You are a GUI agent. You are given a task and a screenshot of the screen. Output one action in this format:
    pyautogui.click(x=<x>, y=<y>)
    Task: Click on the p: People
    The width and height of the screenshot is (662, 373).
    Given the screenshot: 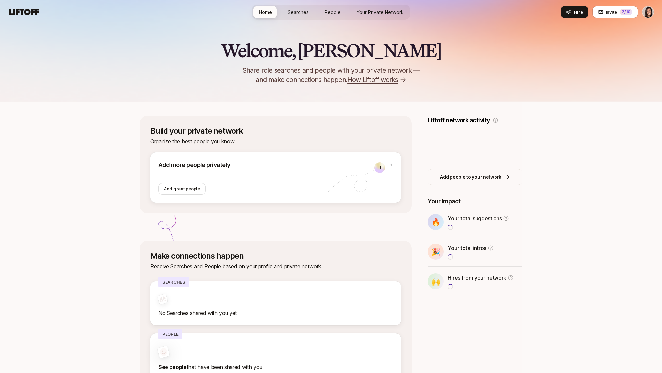 What is the action you would take?
    pyautogui.click(x=170, y=334)
    